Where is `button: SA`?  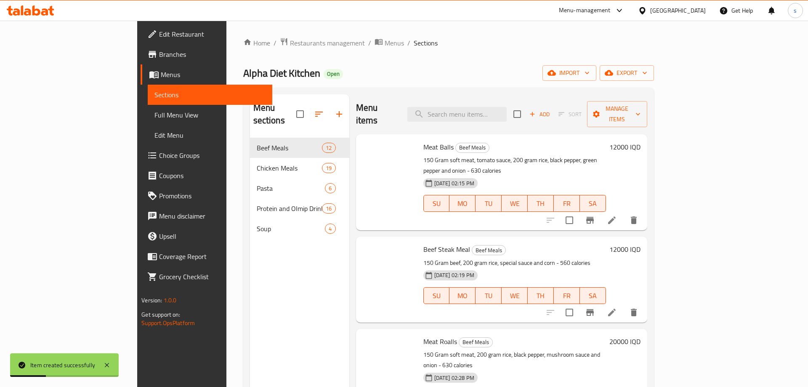
button: SA is located at coordinates (593, 203).